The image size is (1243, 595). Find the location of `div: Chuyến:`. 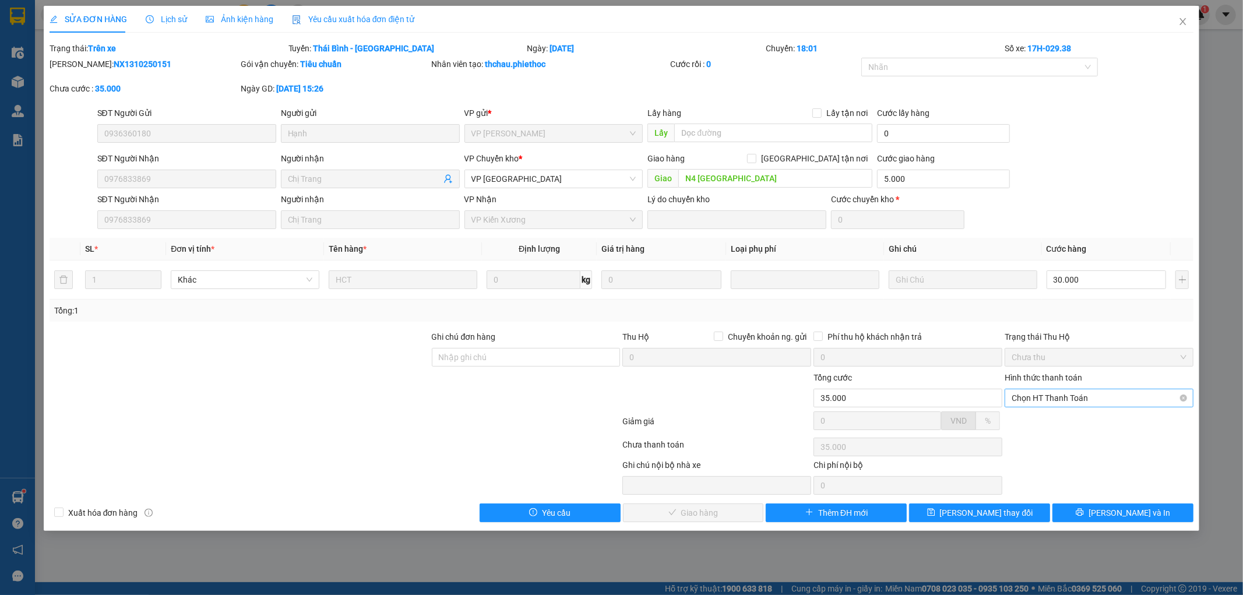

div: Chuyến: is located at coordinates (884, 48).